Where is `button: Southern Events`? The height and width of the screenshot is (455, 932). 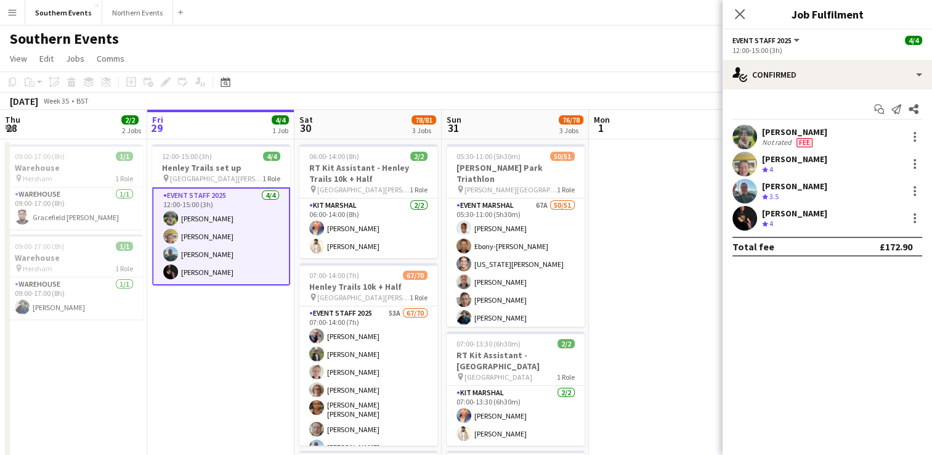 button: Southern Events is located at coordinates (63, 12).